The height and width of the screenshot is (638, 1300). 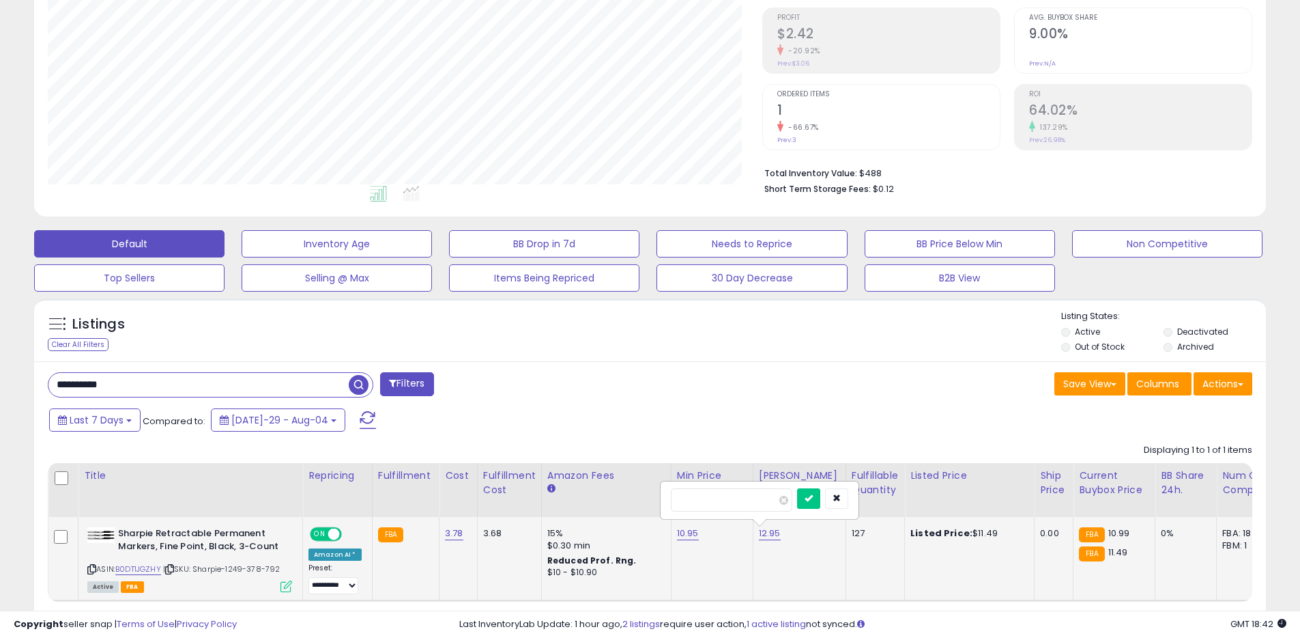 What do you see at coordinates (787, 140) in the screenshot?
I see `small: Prev: 3` at bounding box center [787, 140].